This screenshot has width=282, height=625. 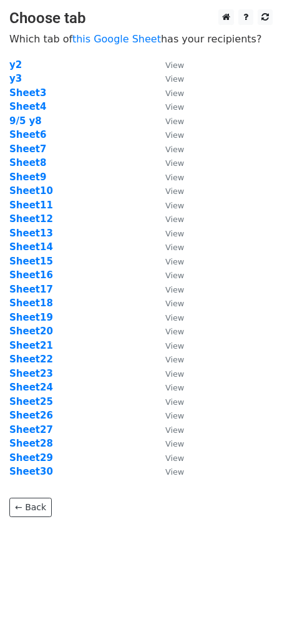 I want to click on strong: Sheet28, so click(x=31, y=443).